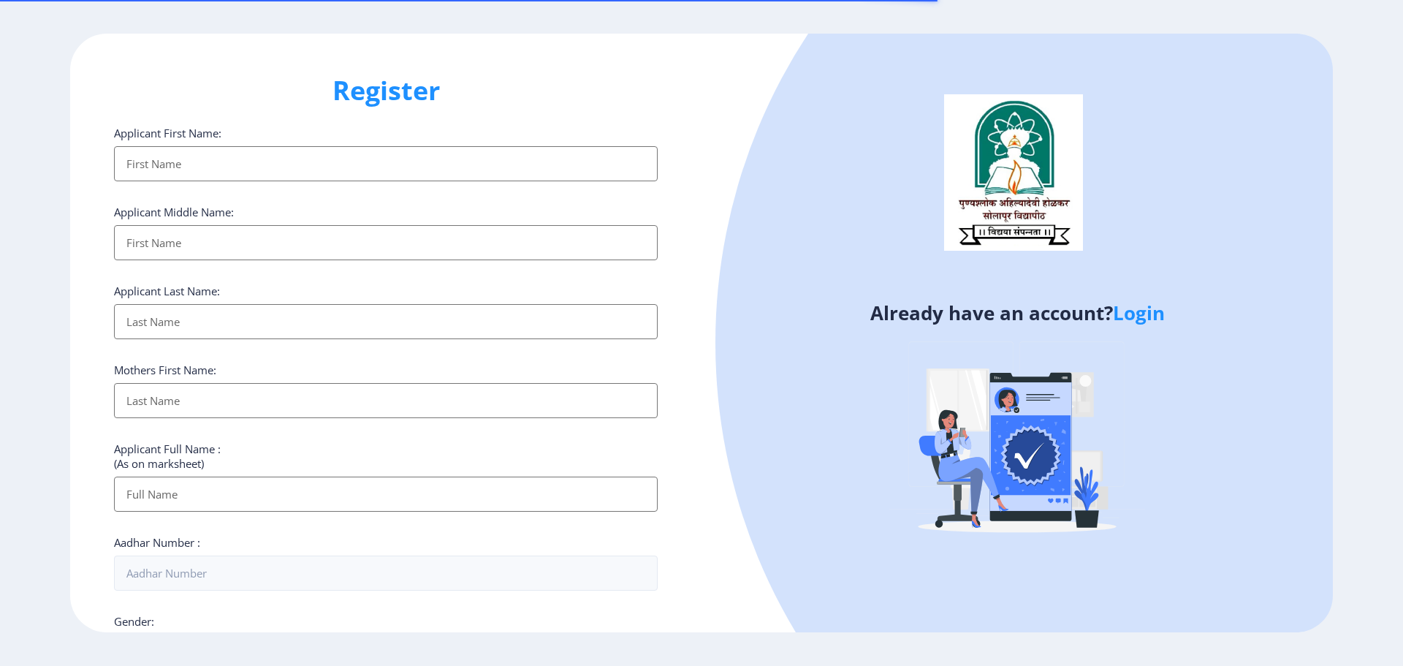 The height and width of the screenshot is (666, 1403). Describe the element at coordinates (167, 291) in the screenshot. I see `label: Applicant Last Name:` at that location.